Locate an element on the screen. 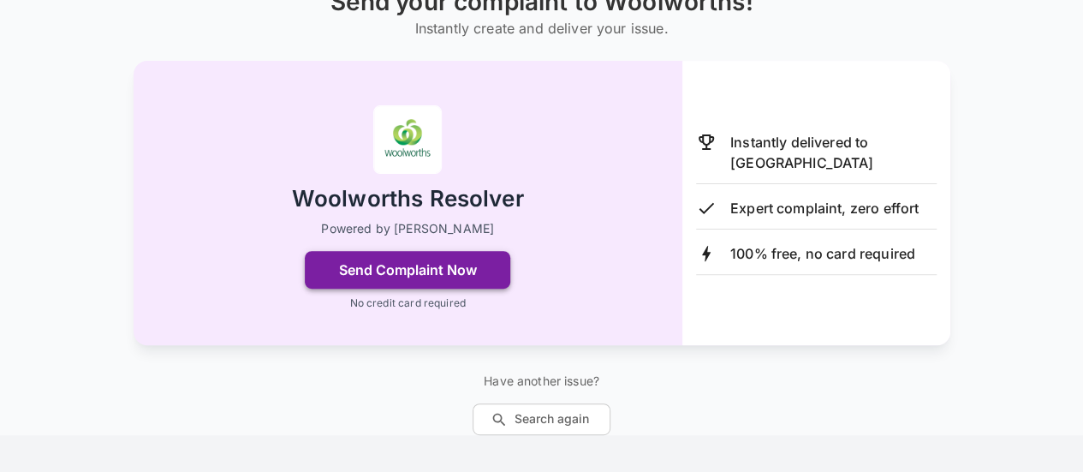 Image resolution: width=1083 pixels, height=472 pixels. h2: Woolworths Resolver is located at coordinates (408, 199).